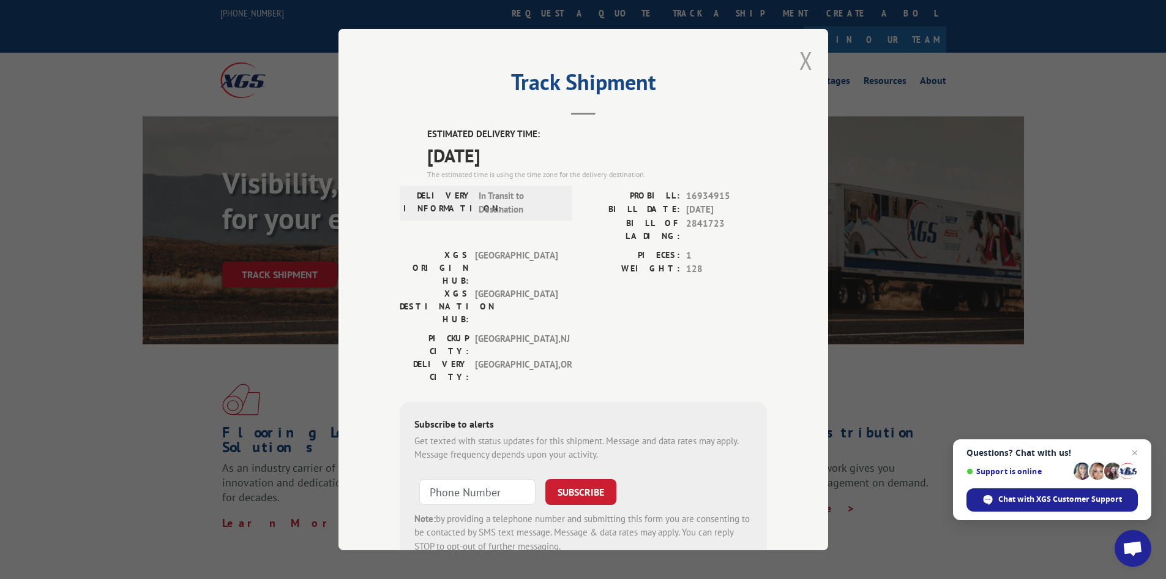 The width and height of the screenshot is (1166, 579). Describe the element at coordinates (632, 269) in the screenshot. I see `label: WEIGHT:` at that location.